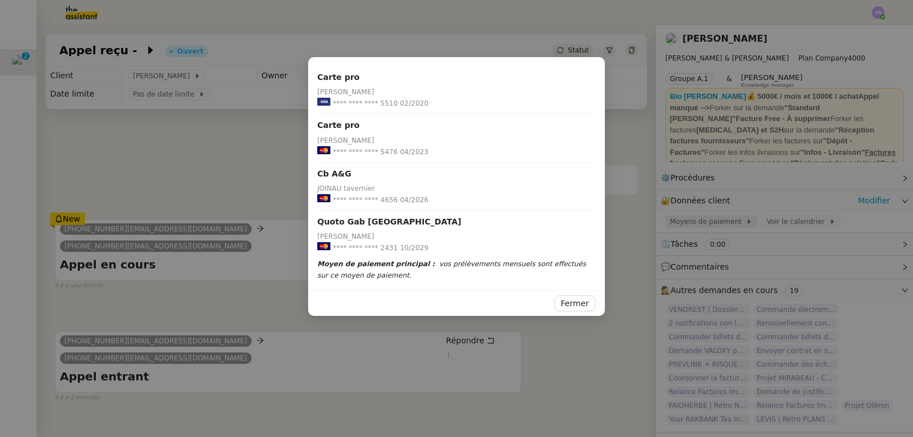 The image size is (913, 437). What do you see at coordinates (414, 152) in the screenshot?
I see `span: 04/2023` at bounding box center [414, 152].